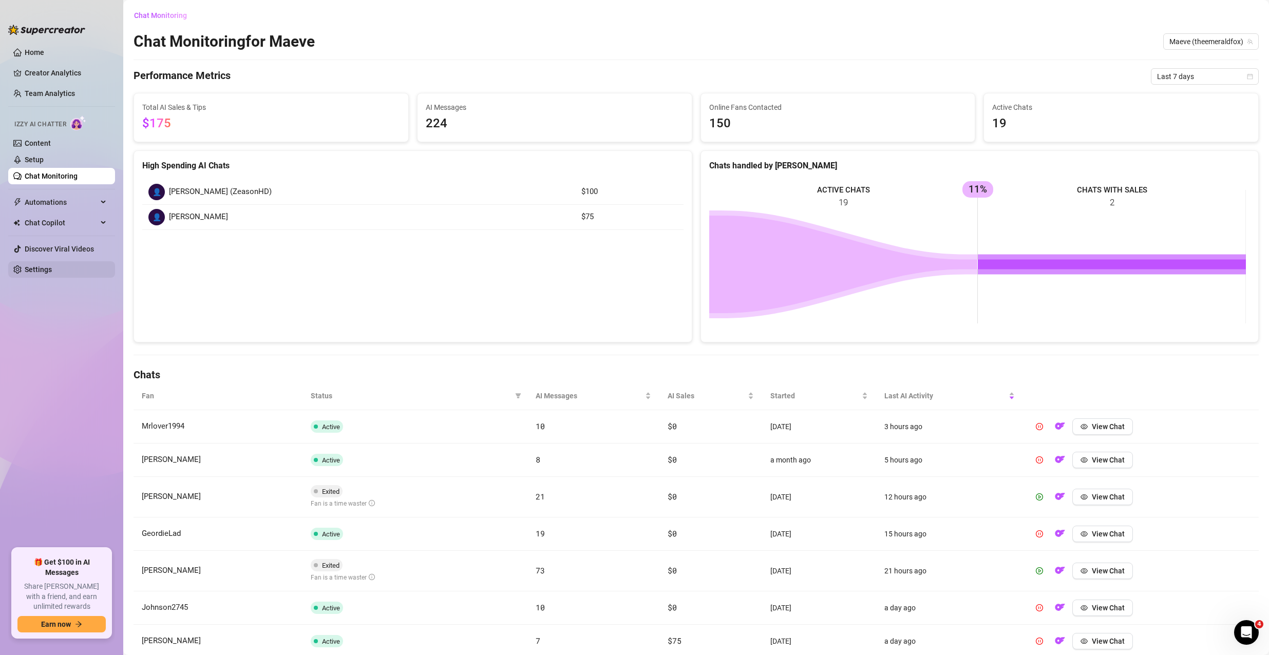 The image size is (1269, 655). What do you see at coordinates (707, 396) in the screenshot?
I see `span: AI Sales` at bounding box center [707, 396].